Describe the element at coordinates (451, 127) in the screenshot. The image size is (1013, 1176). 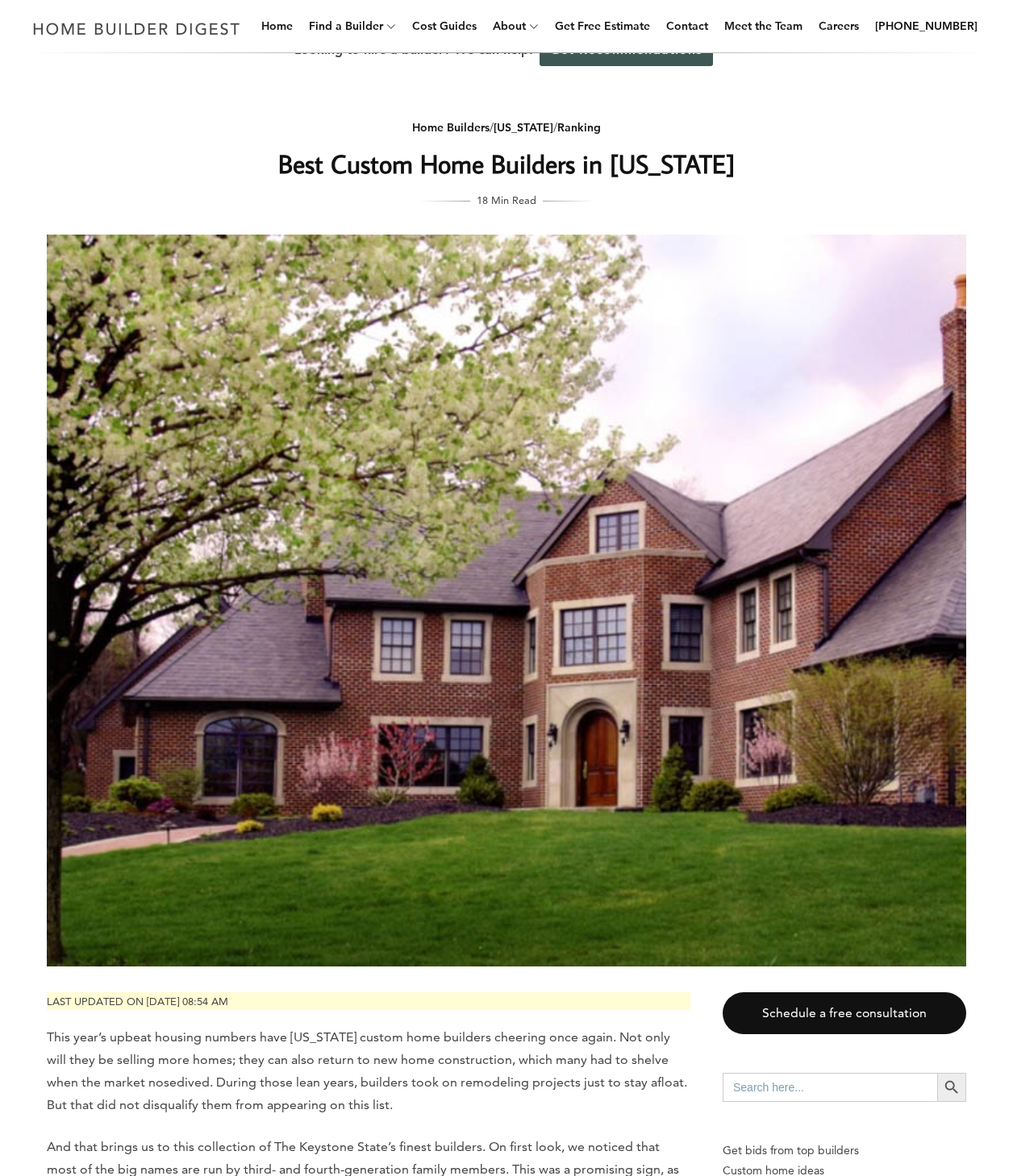
I see `a: Home Builders` at that location.